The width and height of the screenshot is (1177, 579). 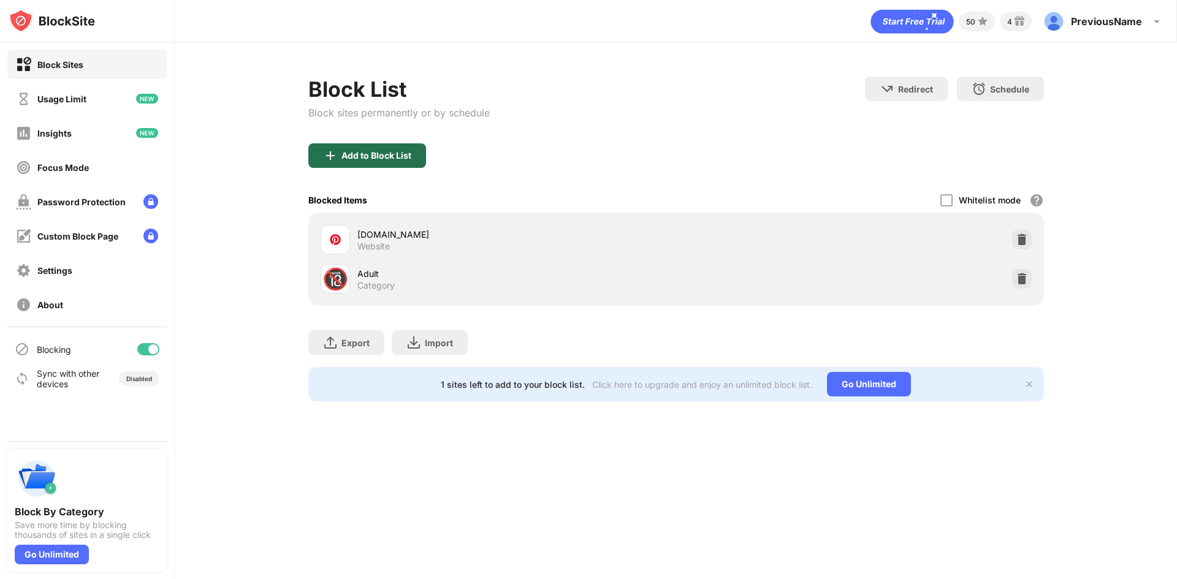 I want to click on div: About, so click(x=50, y=305).